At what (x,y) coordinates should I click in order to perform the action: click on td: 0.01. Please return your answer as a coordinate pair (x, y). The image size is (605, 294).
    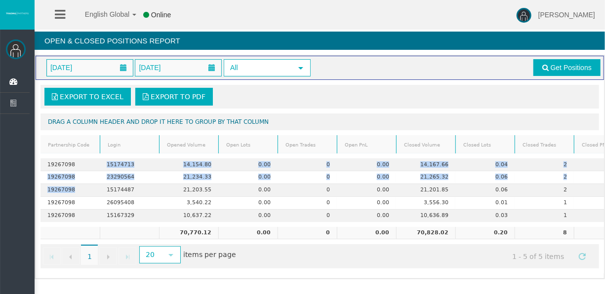
    Looking at the image, I should click on (485, 204).